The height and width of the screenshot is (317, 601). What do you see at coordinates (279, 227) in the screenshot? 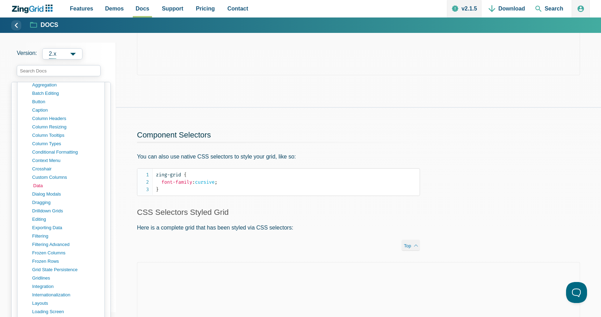
I see `p: Here is a complete grid that has been styled via CSS selectors:` at bounding box center [279, 227].